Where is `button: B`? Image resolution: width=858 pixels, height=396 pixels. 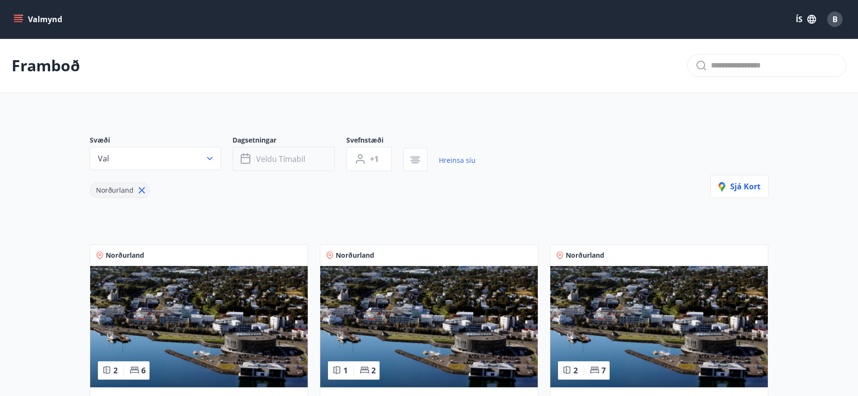
button: B is located at coordinates (835, 19).